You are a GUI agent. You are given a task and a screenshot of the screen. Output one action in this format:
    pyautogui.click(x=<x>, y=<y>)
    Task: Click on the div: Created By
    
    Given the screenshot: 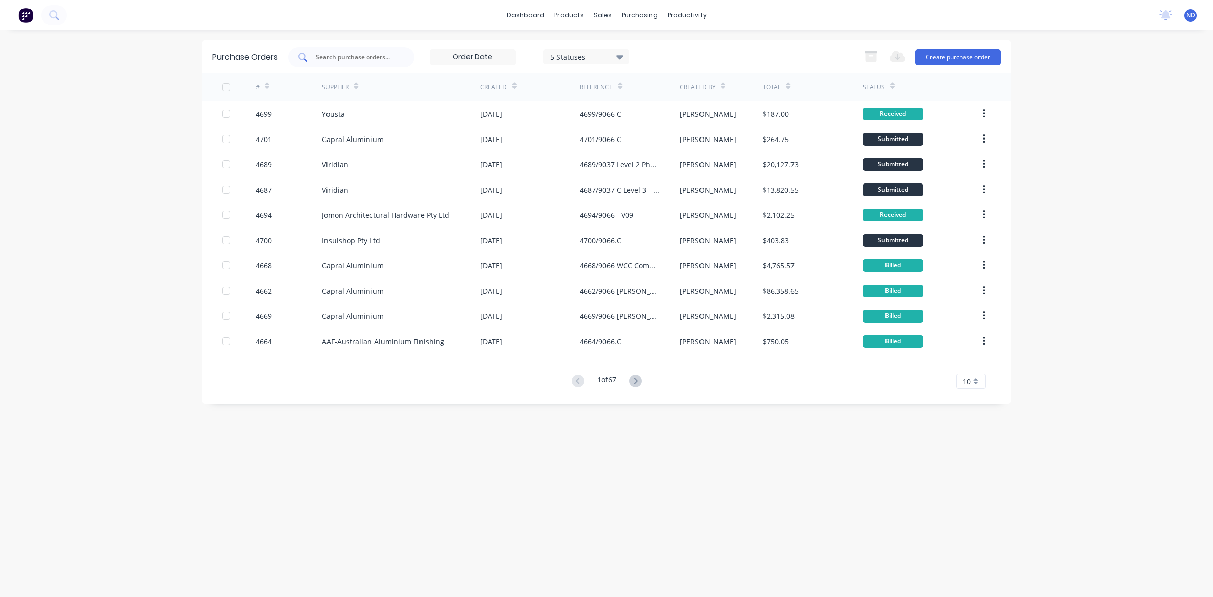 What is the action you would take?
    pyautogui.click(x=698, y=87)
    